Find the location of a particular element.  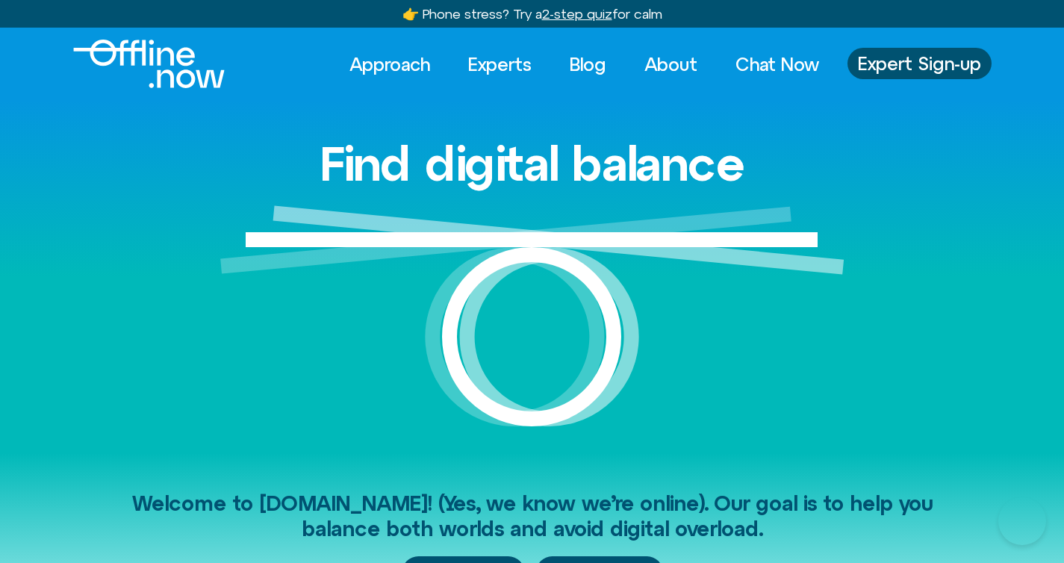

a: About is located at coordinates (670, 64).